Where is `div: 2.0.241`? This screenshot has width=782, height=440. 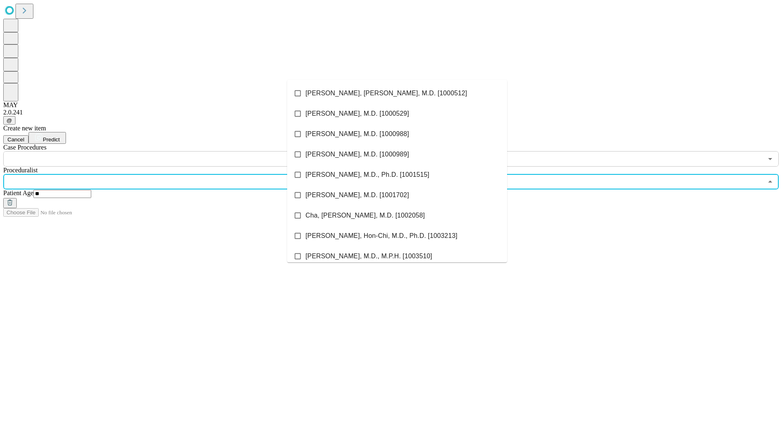 div: 2.0.241 is located at coordinates (391, 112).